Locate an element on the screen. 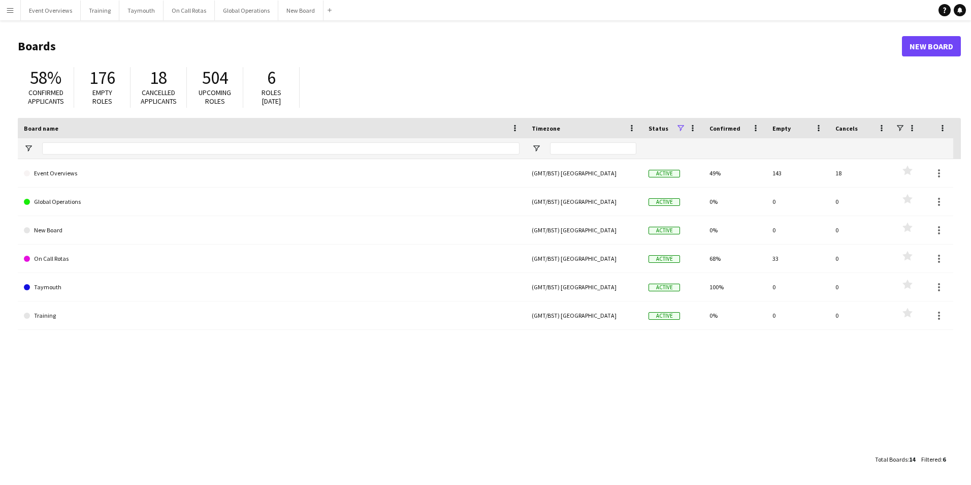 Image resolution: width=971 pixels, height=485 pixels. span: 14 is located at coordinates (912, 459).